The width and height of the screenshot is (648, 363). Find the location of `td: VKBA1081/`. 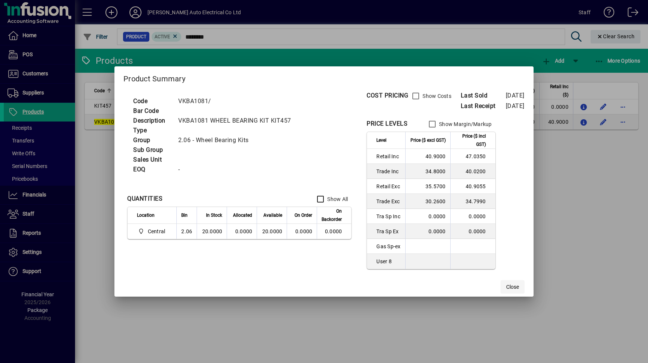

td: VKBA1081/ is located at coordinates (237, 101).